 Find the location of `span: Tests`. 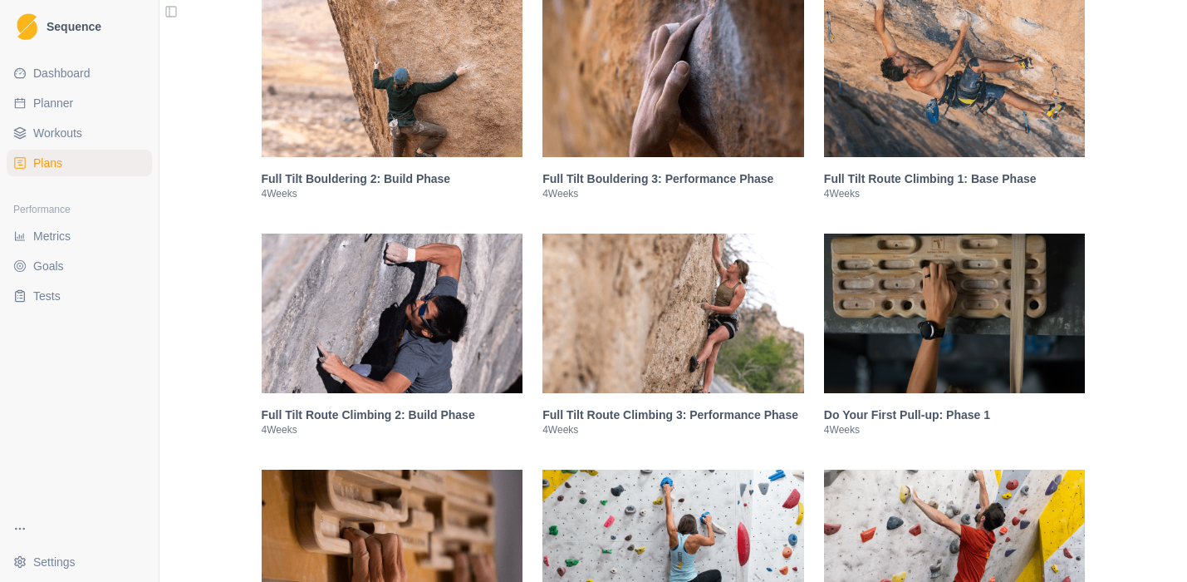

span: Tests is located at coordinates (47, 296).